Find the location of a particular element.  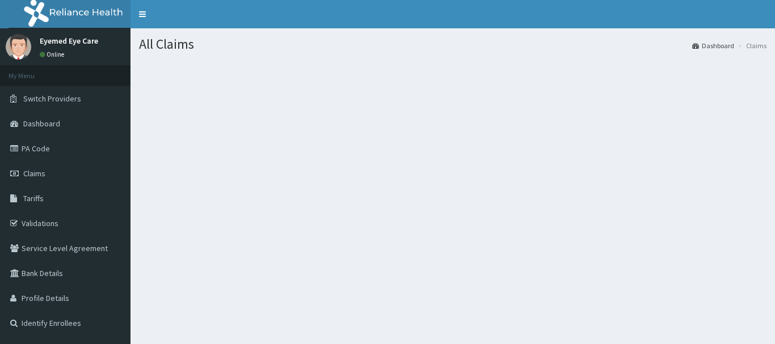

li: Claims is located at coordinates (750, 45).